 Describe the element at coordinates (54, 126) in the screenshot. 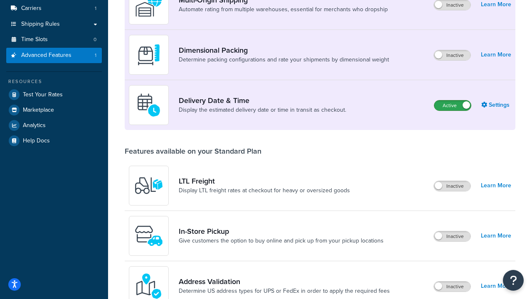

I see `a: Analytics` at that location.